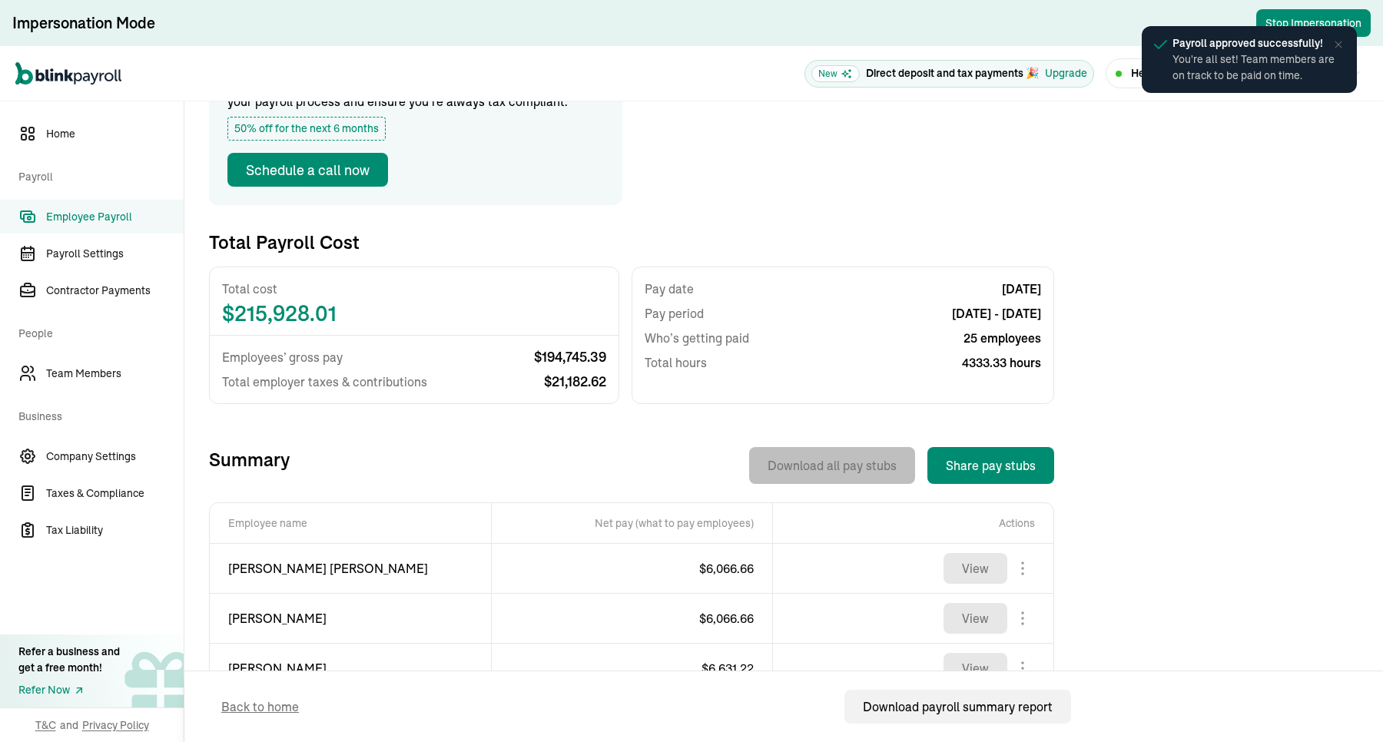 This screenshot has width=1383, height=742. What do you see at coordinates (260, 707) in the screenshot?
I see `button: Back to home` at bounding box center [260, 707].